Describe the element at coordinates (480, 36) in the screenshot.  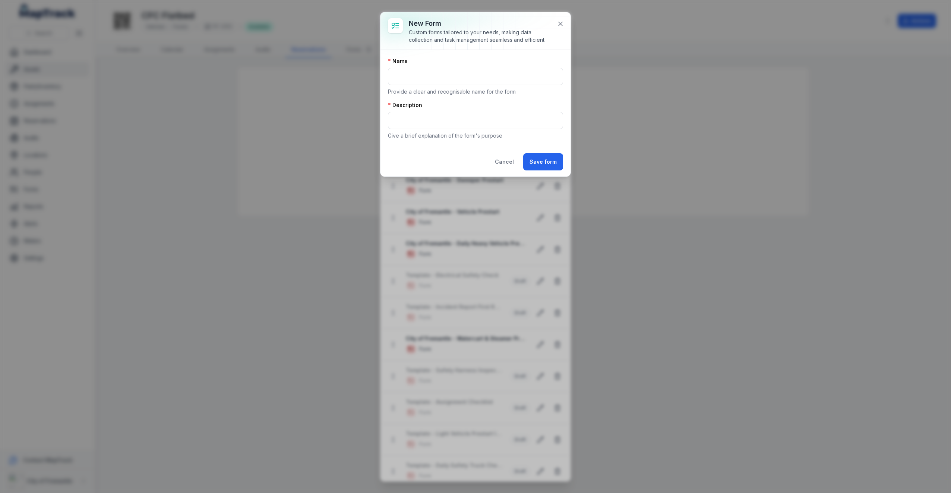
I see `div: Custom forms tailored to your needs, making data collection and task management seamless and effi...` at that location.